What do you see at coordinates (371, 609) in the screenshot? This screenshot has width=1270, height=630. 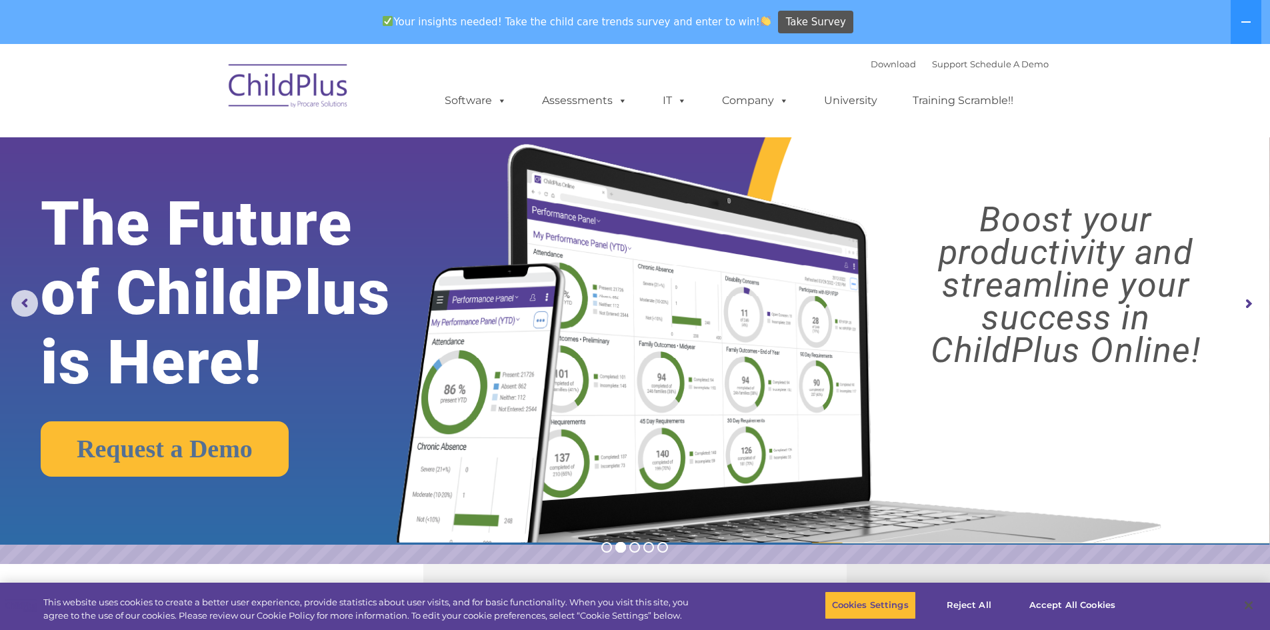 I see `div: This website uses cookies to create a better user experience, provide statistics about user visit...` at bounding box center [371, 609].